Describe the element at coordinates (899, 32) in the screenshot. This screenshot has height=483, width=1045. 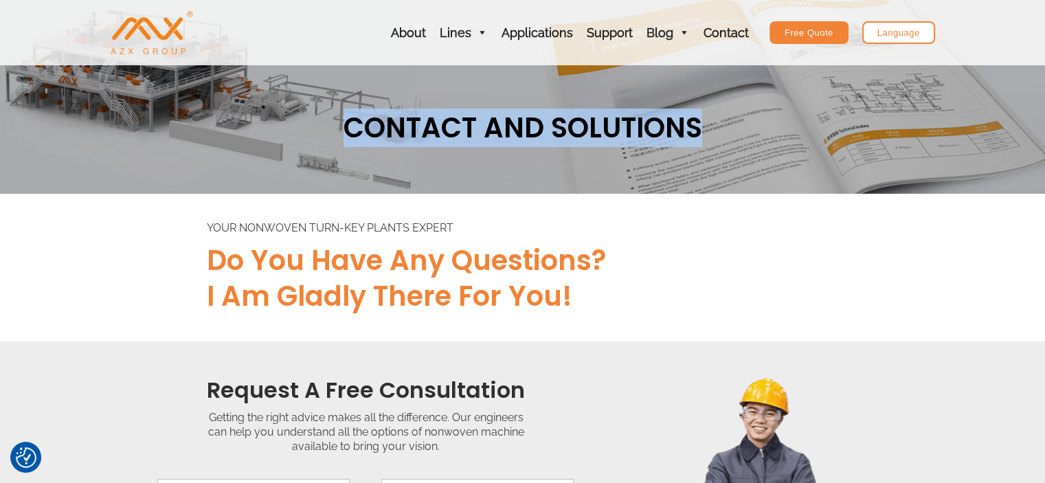
I see `a: Language` at that location.